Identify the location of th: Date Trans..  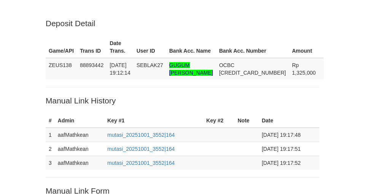
(120, 47).